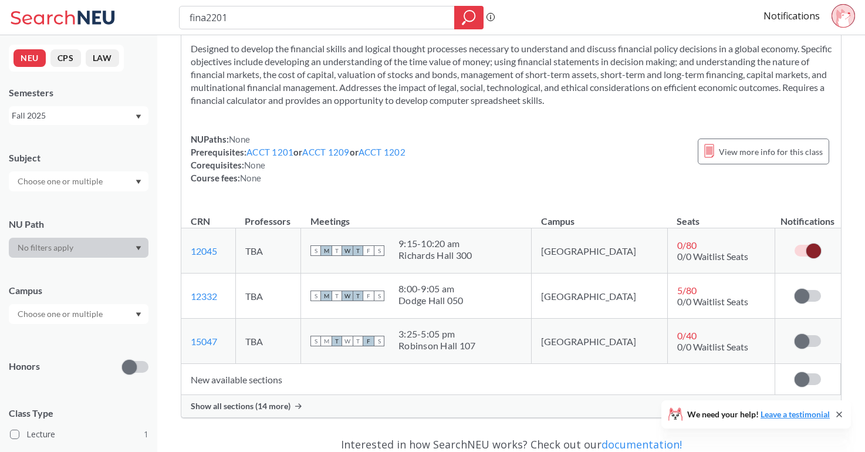  What do you see at coordinates (687, 245) in the screenshot?
I see `span: 0 / 80` at bounding box center [687, 245].